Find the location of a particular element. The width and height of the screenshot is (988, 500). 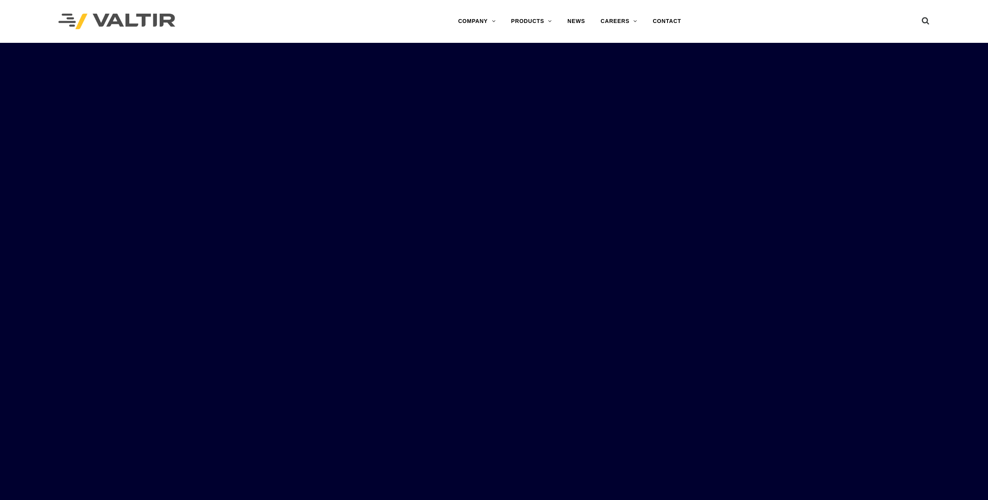

a: CONTACT is located at coordinates (667, 21).